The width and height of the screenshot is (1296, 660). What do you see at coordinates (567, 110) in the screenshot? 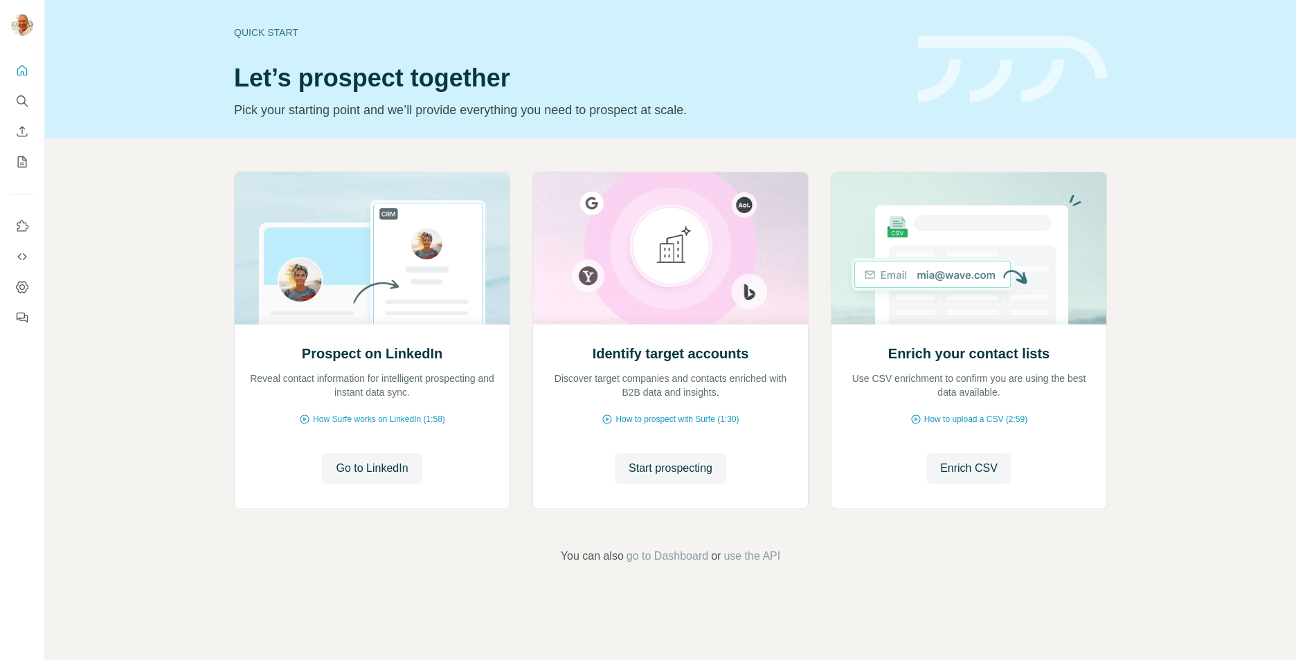
I see `p: Pick your starting point and we’ll provide everything you need to prospect at scale.` at bounding box center [567, 110].